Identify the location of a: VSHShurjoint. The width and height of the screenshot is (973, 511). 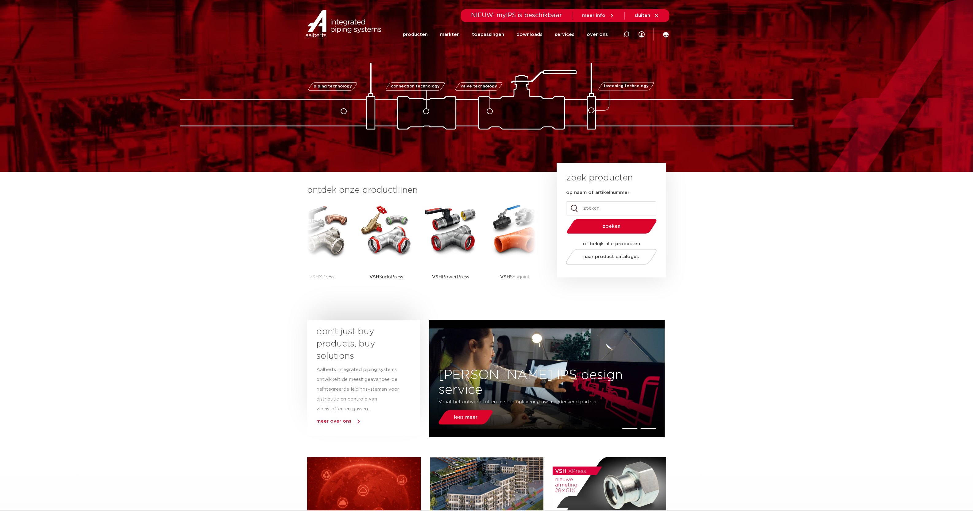
(515, 249).